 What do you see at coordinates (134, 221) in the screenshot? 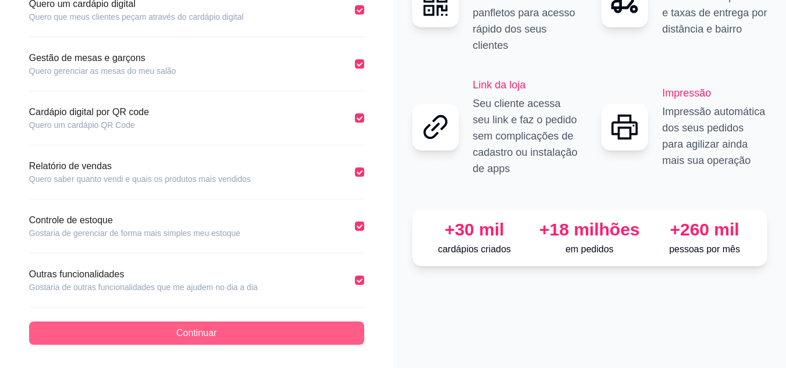
I see `article: Controle de estoque` at bounding box center [134, 221].